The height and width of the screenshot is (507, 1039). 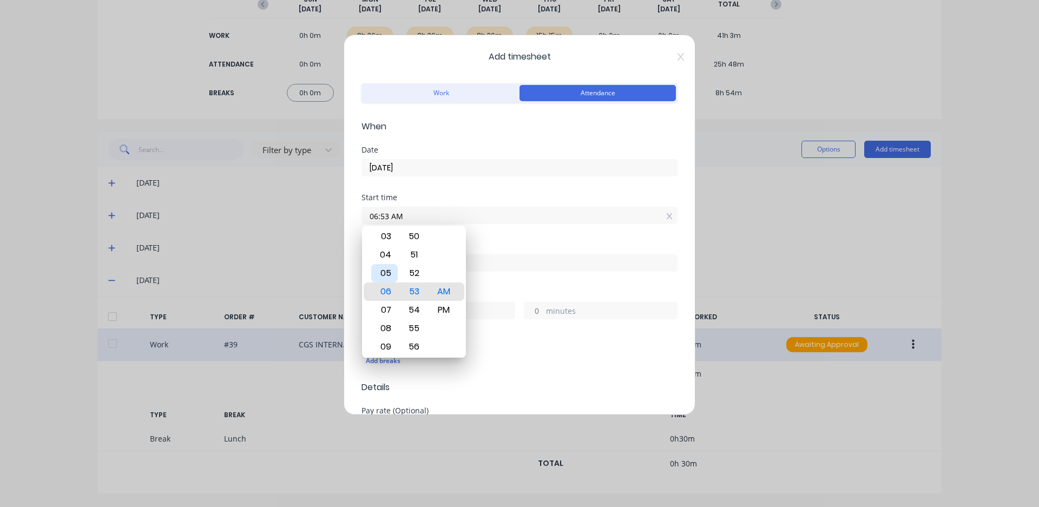 What do you see at coordinates (597, 93) in the screenshot?
I see `button: Attendance` at bounding box center [597, 93].